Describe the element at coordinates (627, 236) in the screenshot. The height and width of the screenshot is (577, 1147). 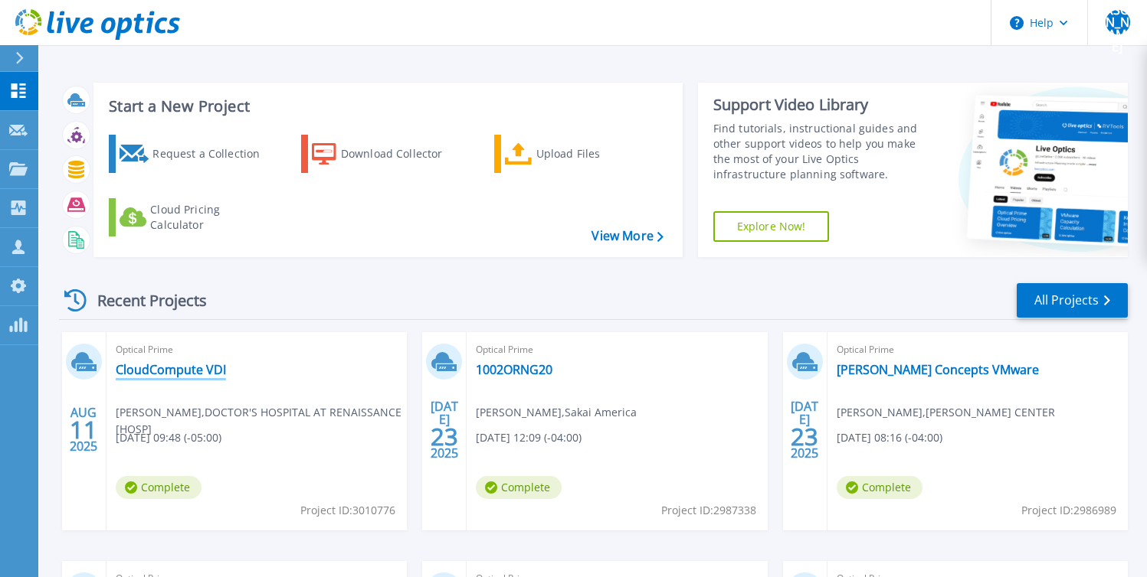
I see `a: View More` at that location.